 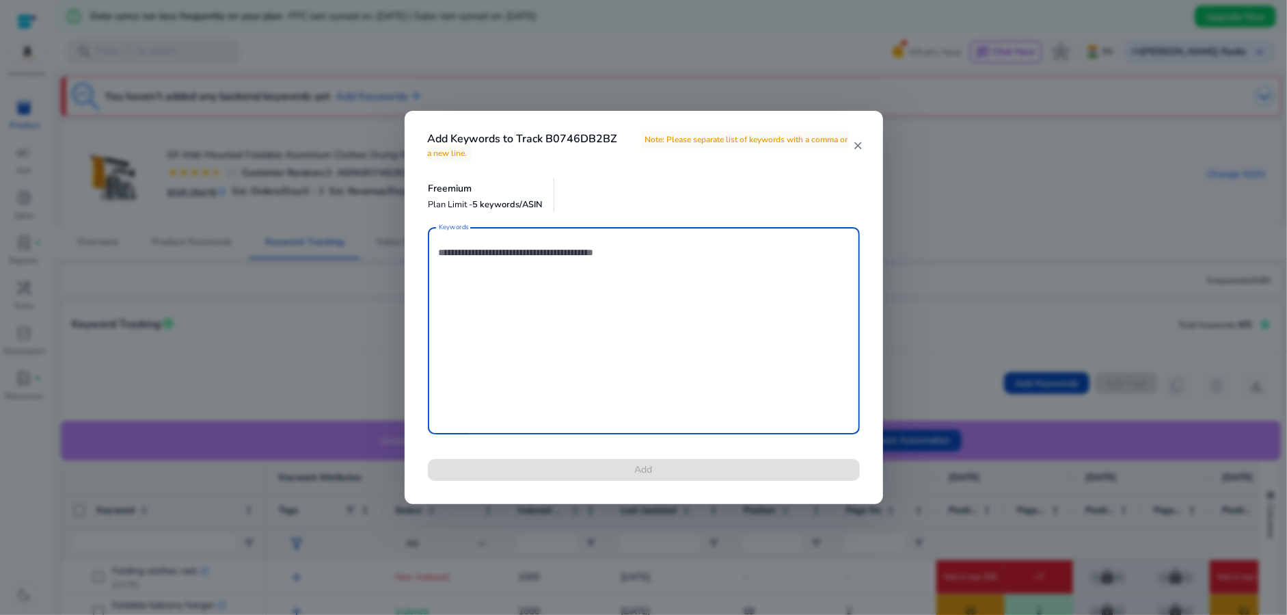 What do you see at coordinates (641, 146) in the screenshot?
I see `h4: Add Keywords to Track B0746DB2BZ` at bounding box center [641, 146].